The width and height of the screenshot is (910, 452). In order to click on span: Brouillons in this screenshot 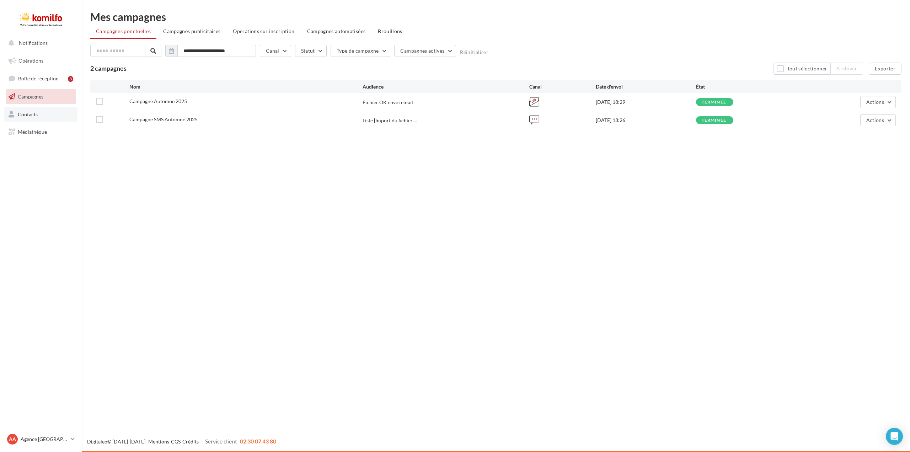, I will do `click(390, 31)`.